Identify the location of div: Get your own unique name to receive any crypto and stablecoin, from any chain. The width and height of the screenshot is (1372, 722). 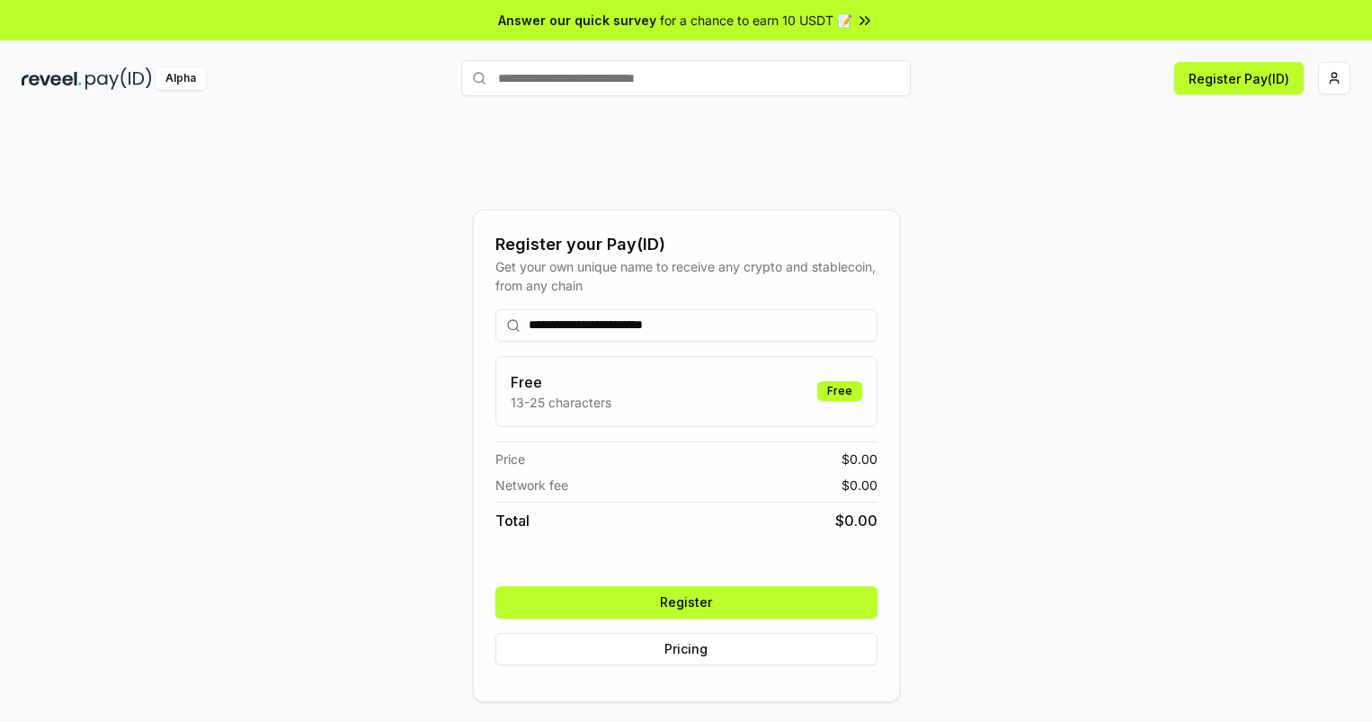
(686, 276).